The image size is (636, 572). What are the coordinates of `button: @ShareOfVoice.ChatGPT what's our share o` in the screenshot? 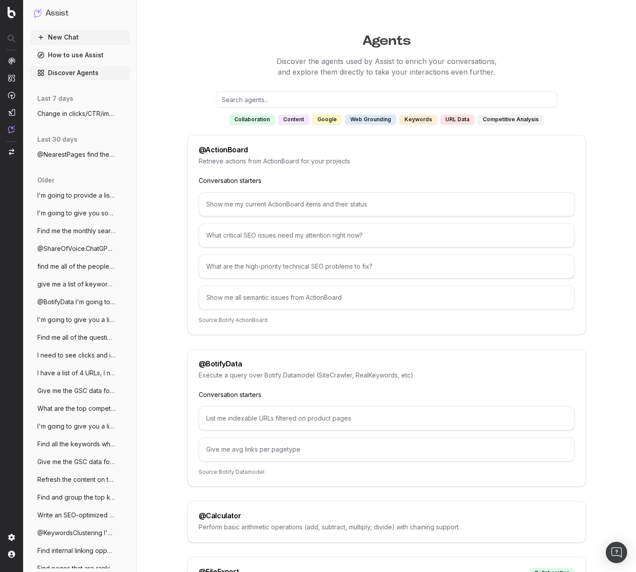 It's located at (80, 249).